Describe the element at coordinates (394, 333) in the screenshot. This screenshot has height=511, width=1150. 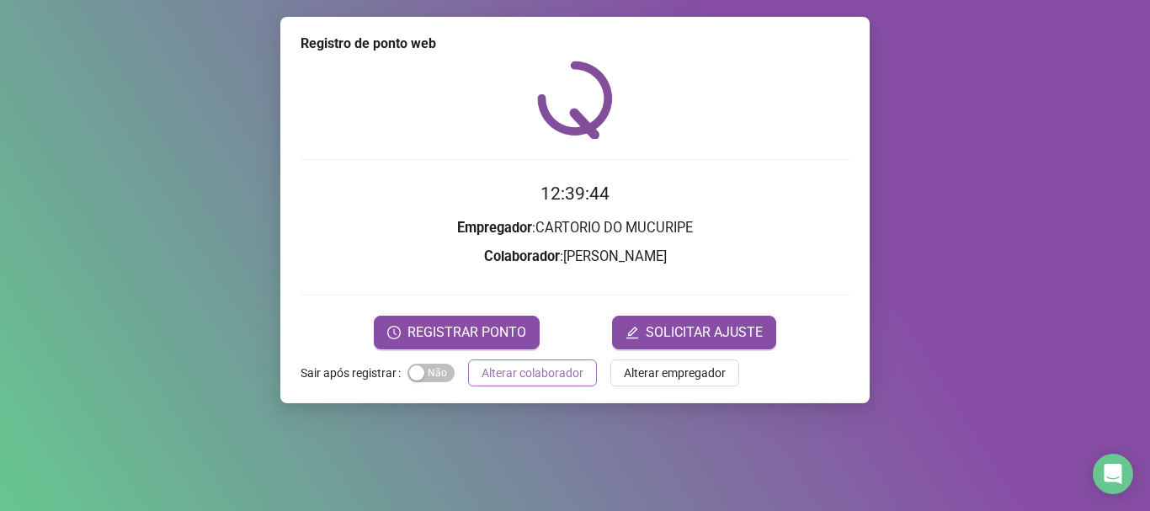
I see `span: clock-circle` at that location.